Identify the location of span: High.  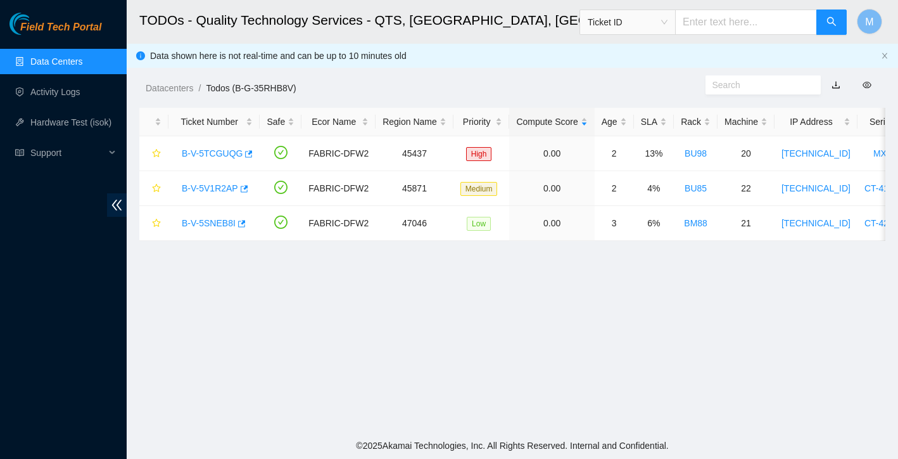
(479, 154).